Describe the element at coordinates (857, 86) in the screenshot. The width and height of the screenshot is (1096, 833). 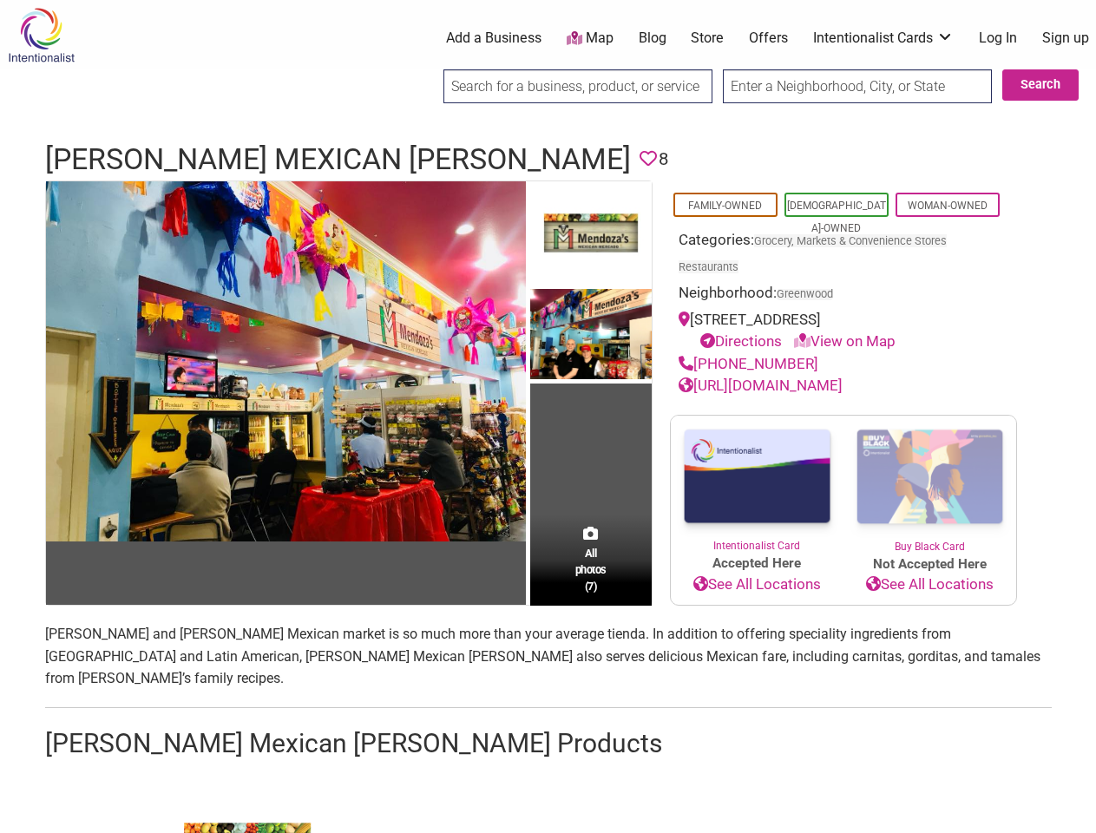
I see `input: Enter a Neighborhood, City, or State` at that location.